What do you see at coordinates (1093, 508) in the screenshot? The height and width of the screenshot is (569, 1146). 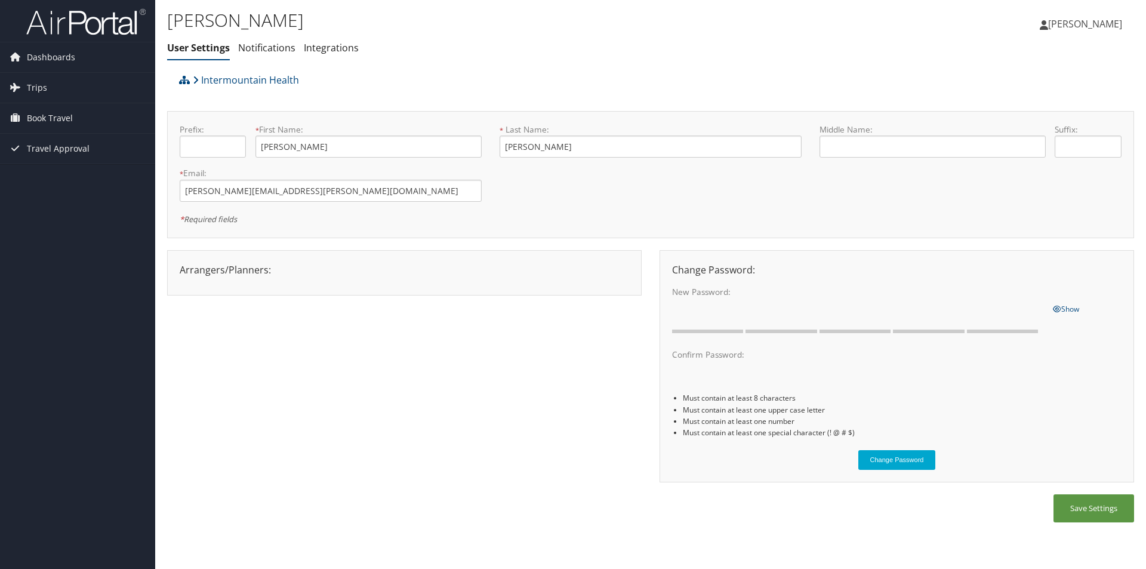 I see `button: Save Settings` at bounding box center [1093, 508].